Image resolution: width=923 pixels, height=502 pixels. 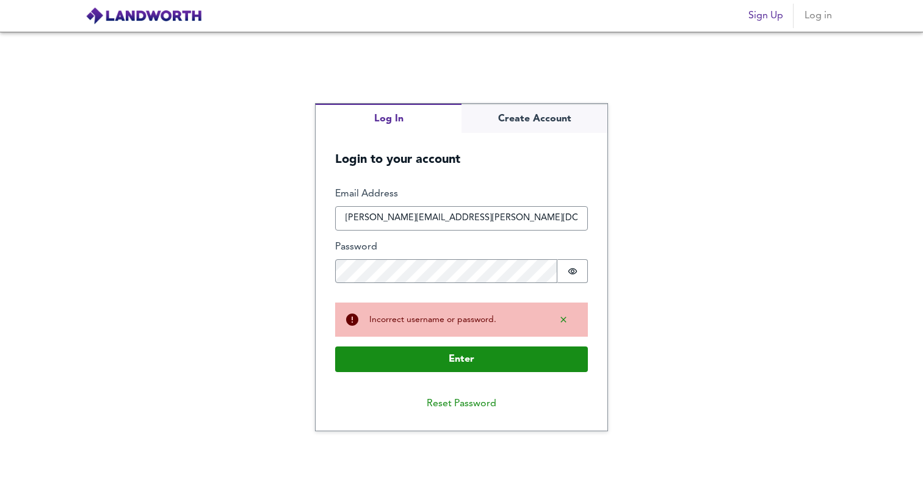 What do you see at coordinates (461, 247) in the screenshot?
I see `label: Password` at bounding box center [461, 247].